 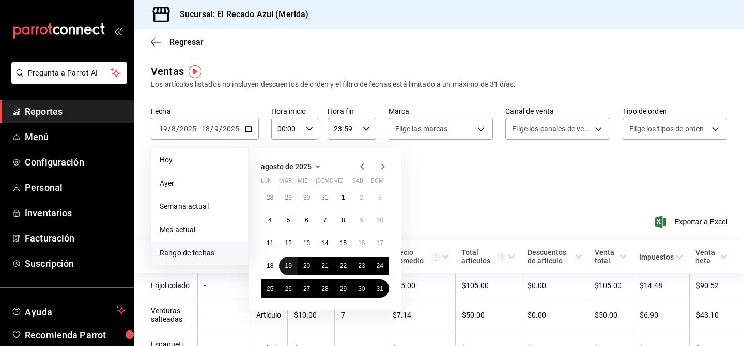 What do you see at coordinates (343, 243) in the screenshot?
I see `button: 15 de agosto de 2025` at bounding box center [343, 243].